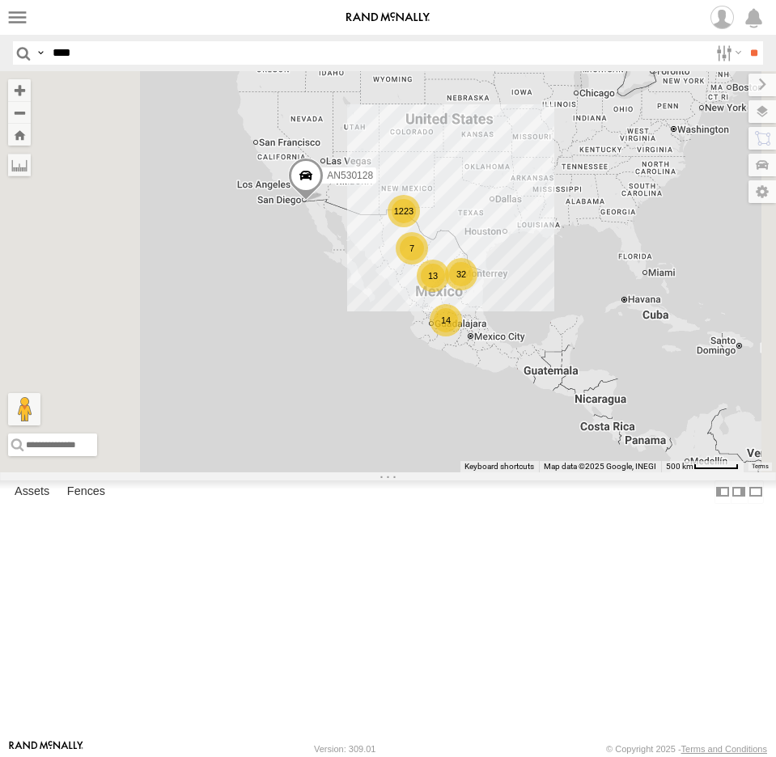 Image resolution: width=776 pixels, height=757 pixels. Describe the element at coordinates (461, 274) in the screenshot. I see `div: 32` at that location.